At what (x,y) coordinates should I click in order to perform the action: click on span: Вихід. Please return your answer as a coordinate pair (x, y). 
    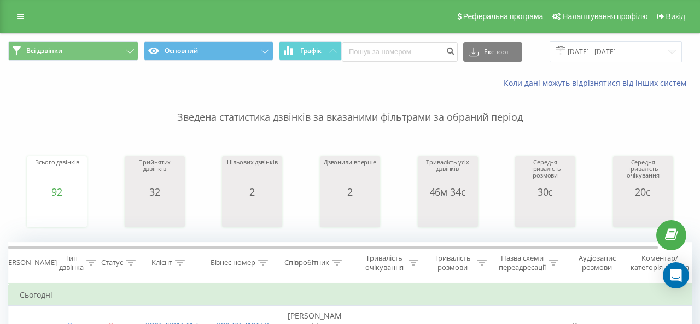
    Looking at the image, I should click on (676, 16).